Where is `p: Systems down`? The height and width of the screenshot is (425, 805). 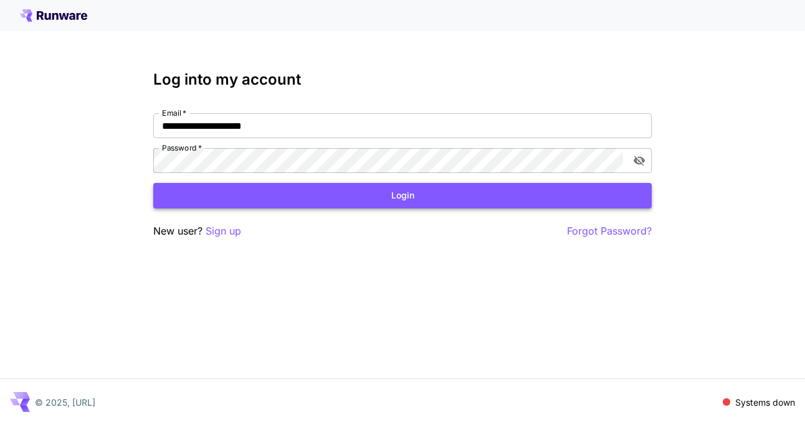 p: Systems down is located at coordinates (765, 402).